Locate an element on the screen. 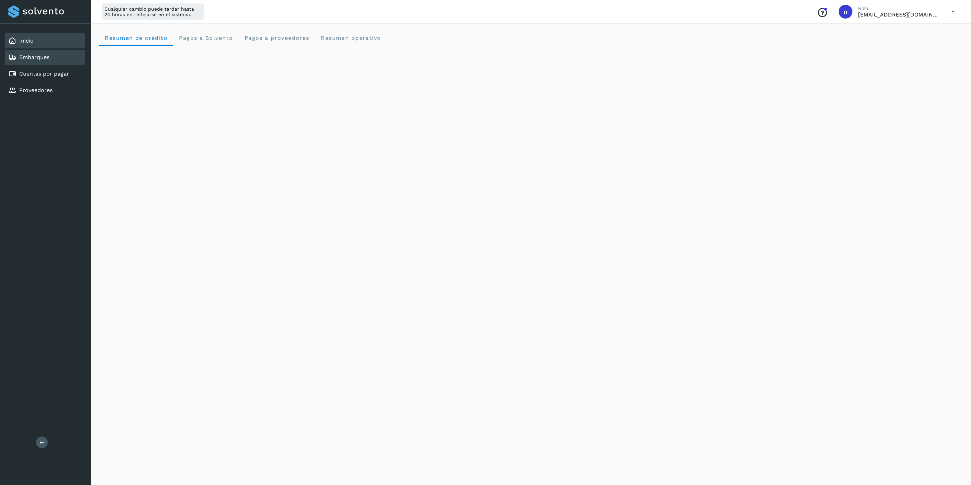 Image resolution: width=971 pixels, height=485 pixels. span: Resumen de crédito is located at coordinates (136, 38).